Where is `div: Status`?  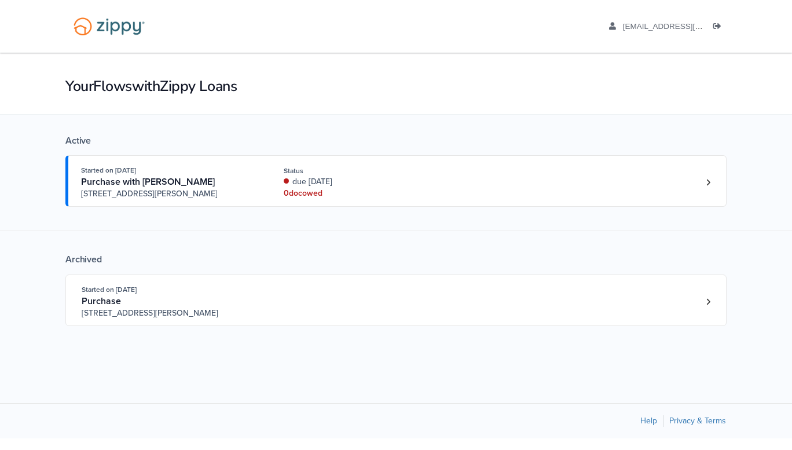
div: Status is located at coordinates (361, 171).